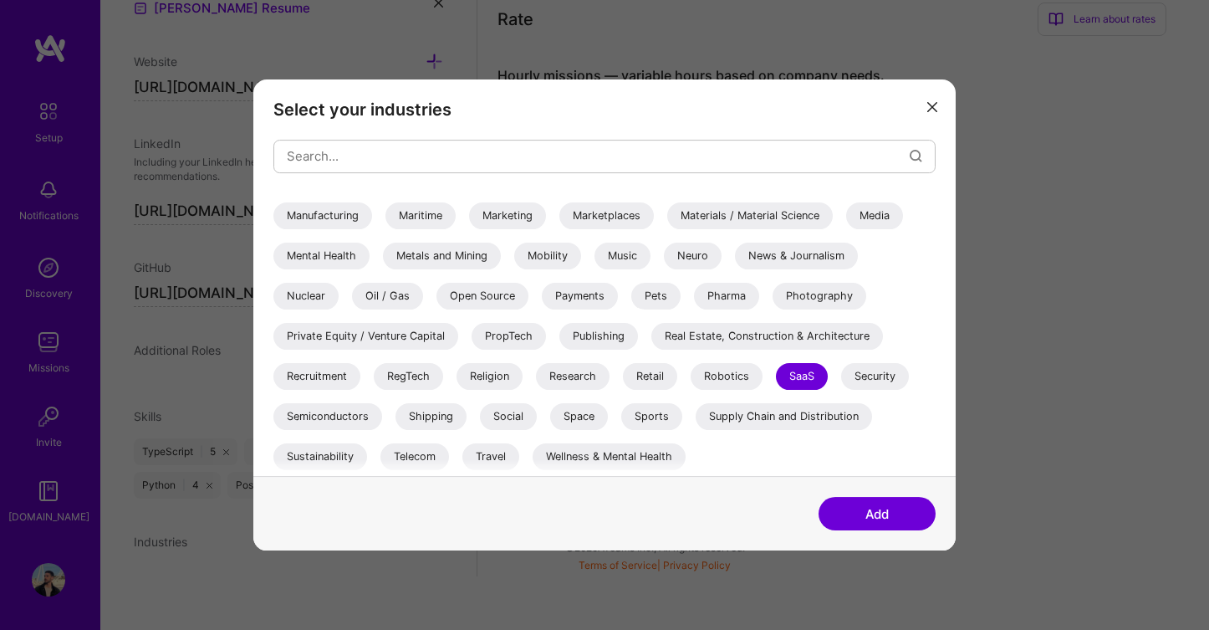 The height and width of the screenshot is (630, 1209). What do you see at coordinates (320, 457) in the screenshot?
I see `div: Sustainability` at bounding box center [320, 457].